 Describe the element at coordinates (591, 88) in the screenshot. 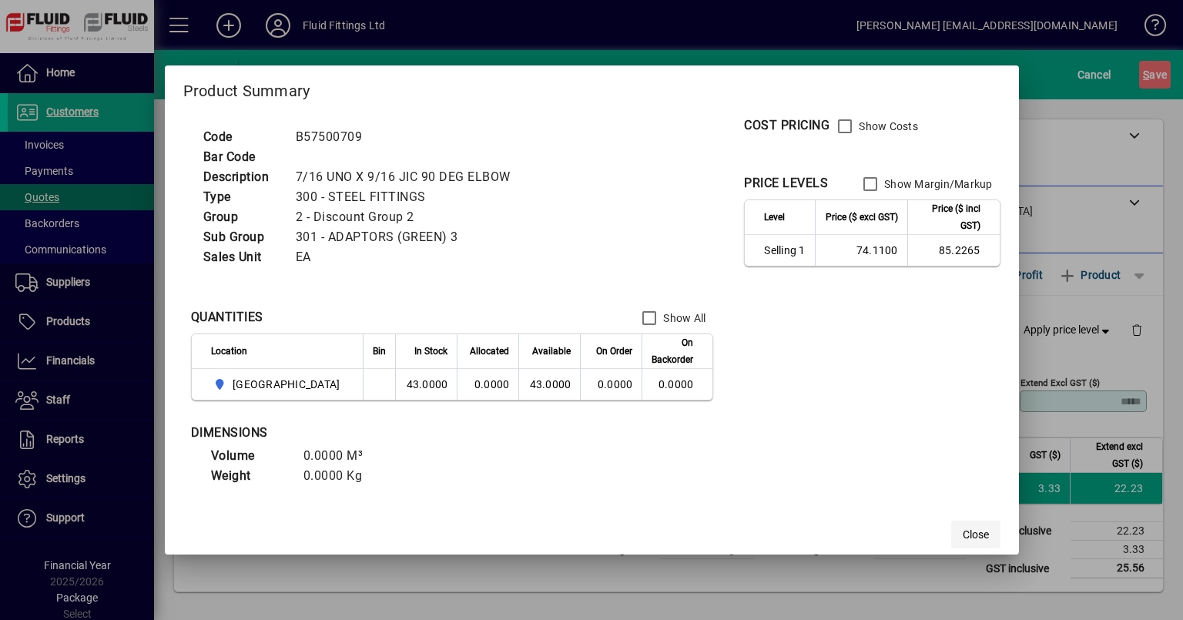

I see `h2: Product Summary` at that location.